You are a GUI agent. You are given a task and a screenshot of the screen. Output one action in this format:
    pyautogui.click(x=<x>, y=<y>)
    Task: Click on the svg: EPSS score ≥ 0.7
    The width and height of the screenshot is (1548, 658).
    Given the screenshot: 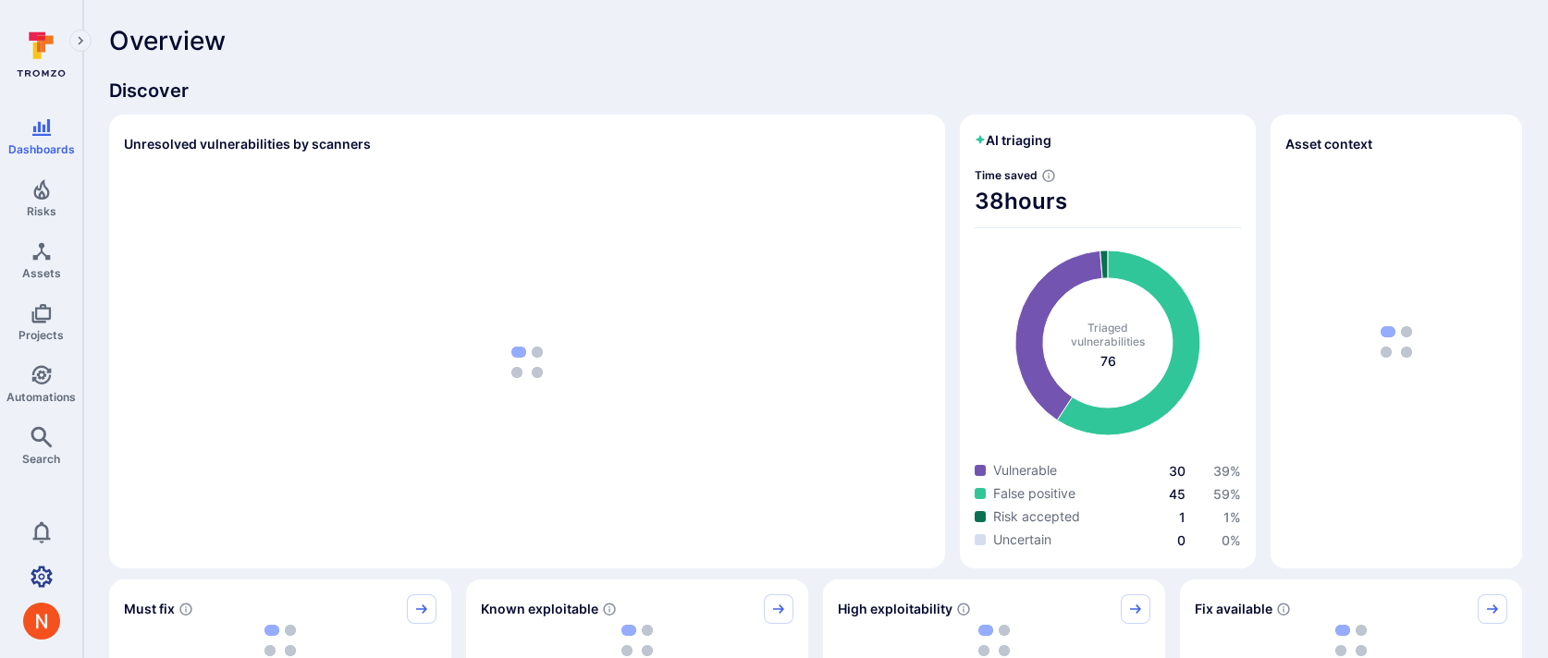 What is the action you would take?
    pyautogui.click(x=963, y=609)
    